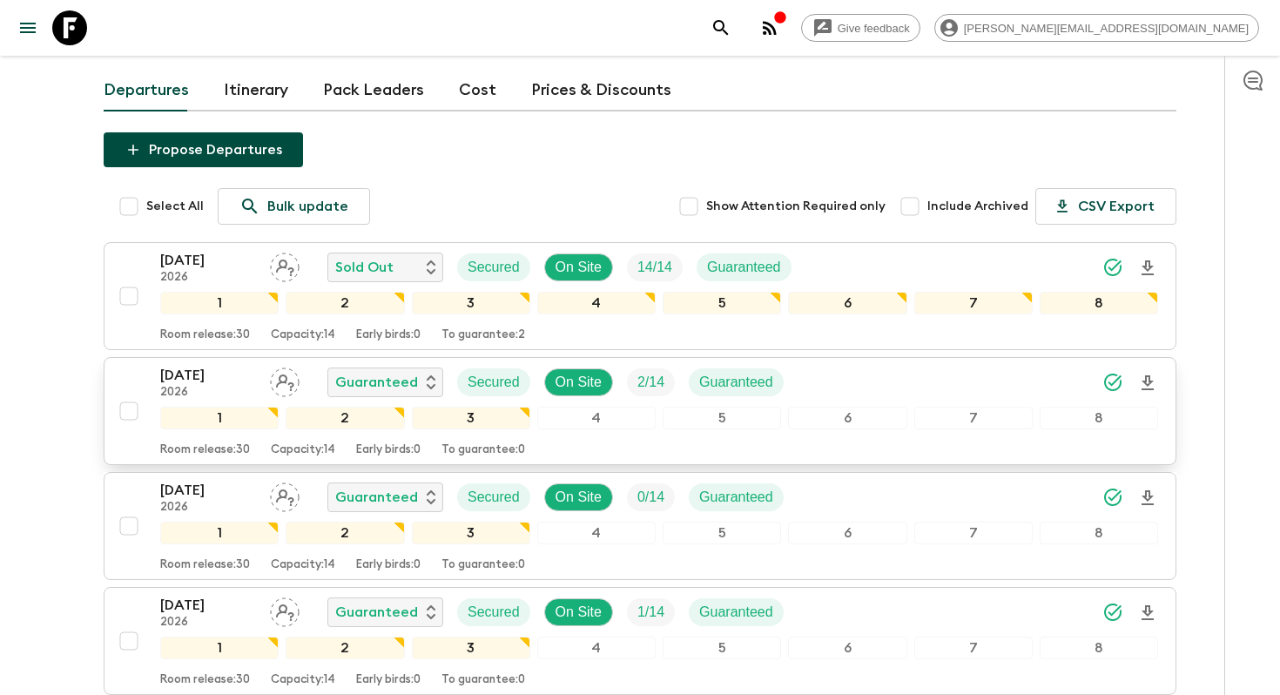  I want to click on a: Prices & Discounts, so click(601, 91).